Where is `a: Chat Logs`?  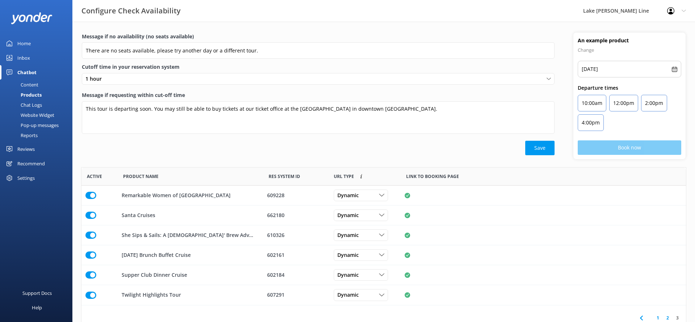 a: Chat Logs is located at coordinates (38, 105).